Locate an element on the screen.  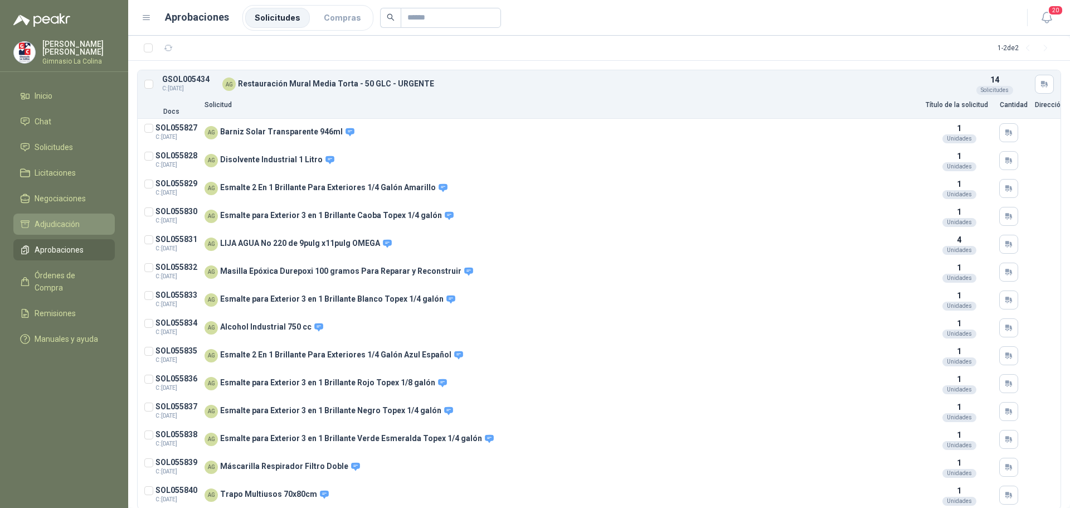
a: Chat is located at coordinates (64, 122).